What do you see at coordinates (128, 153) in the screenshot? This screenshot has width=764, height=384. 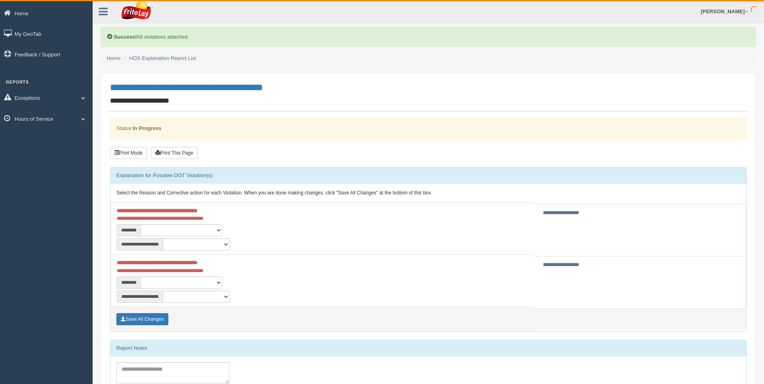 I see `button: Print Mode` at bounding box center [128, 153].